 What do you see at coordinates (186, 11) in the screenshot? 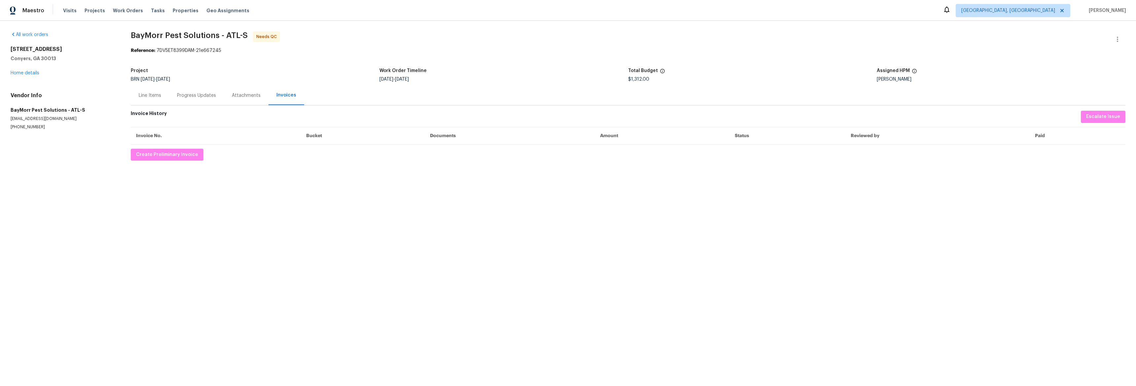
I see `span: Properties` at bounding box center [186, 11].